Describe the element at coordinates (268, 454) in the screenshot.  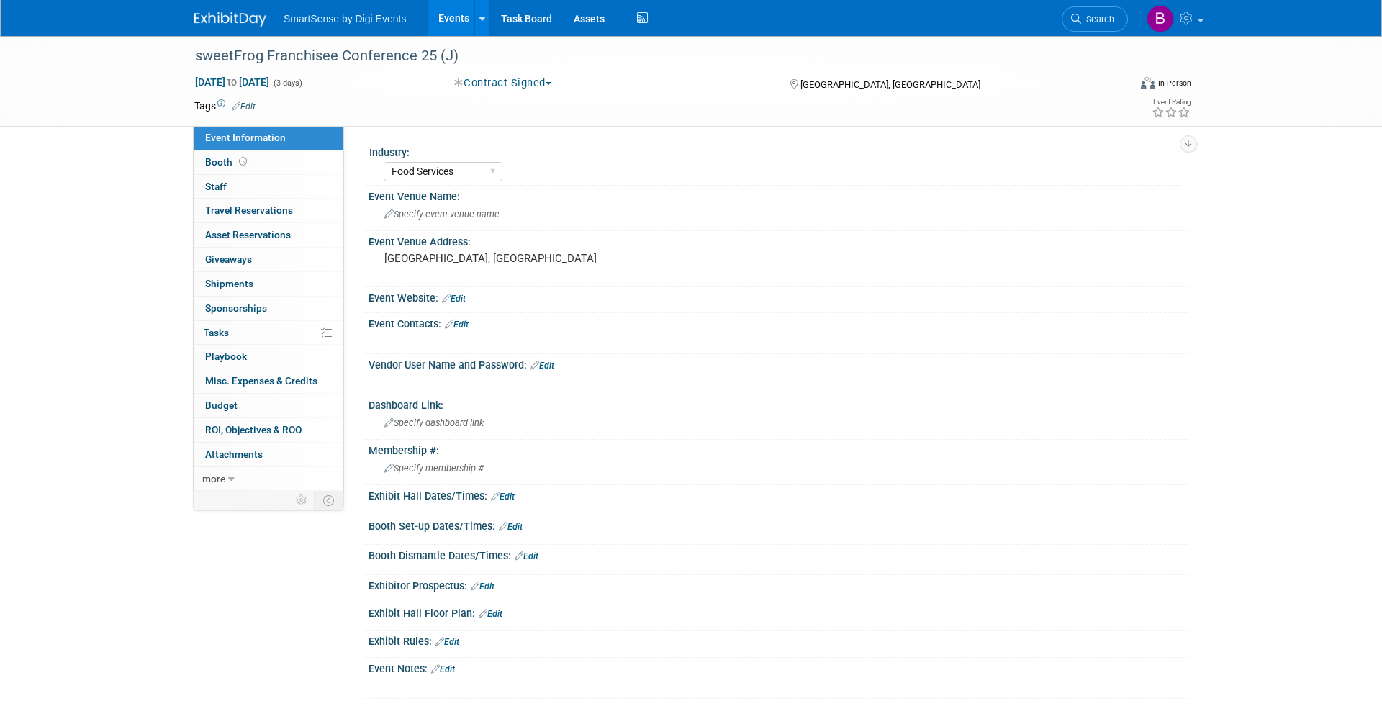
I see `a: Attachments` at that location.